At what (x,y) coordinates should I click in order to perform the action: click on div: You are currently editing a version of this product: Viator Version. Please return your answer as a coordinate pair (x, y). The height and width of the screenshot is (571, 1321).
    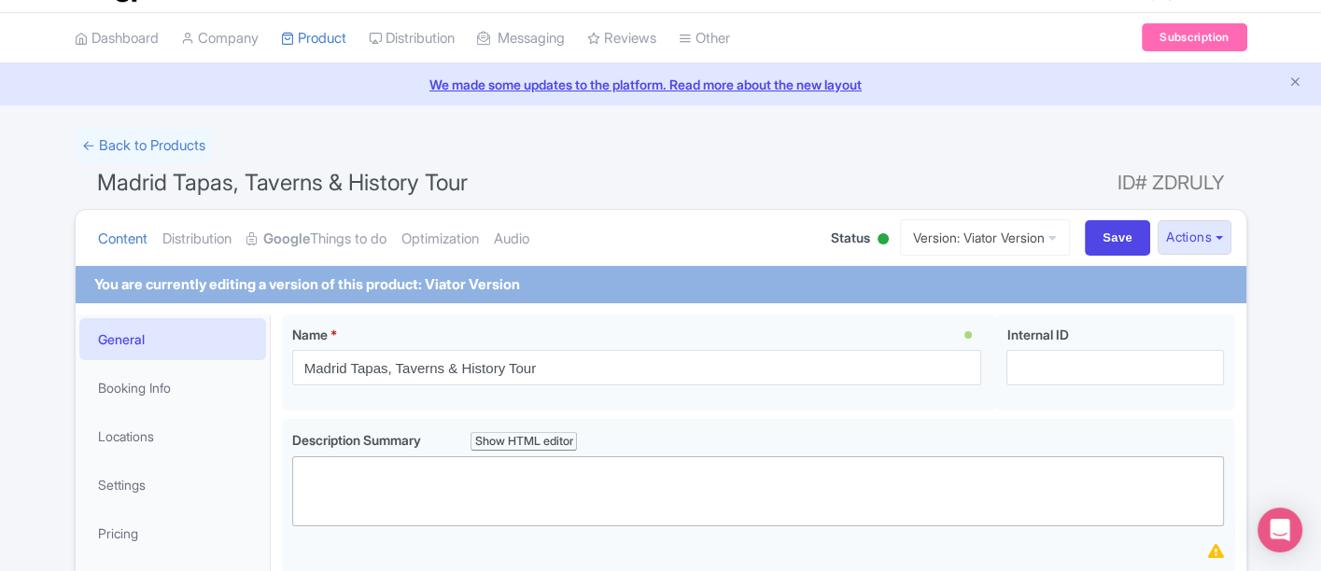
    Looking at the image, I should click on (307, 285).